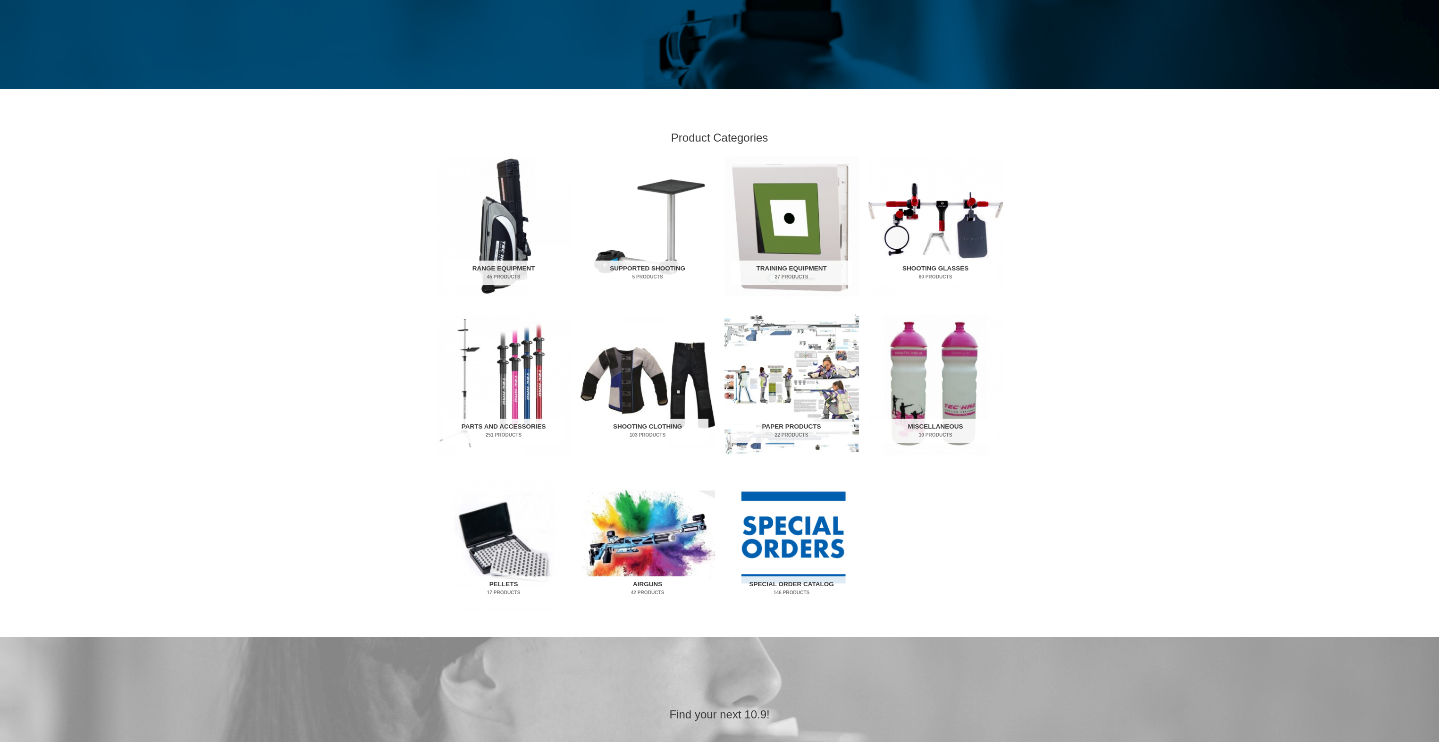 This screenshot has height=742, width=1439. I want to click on a: Visit product category Shooting Clothing, so click(648, 384).